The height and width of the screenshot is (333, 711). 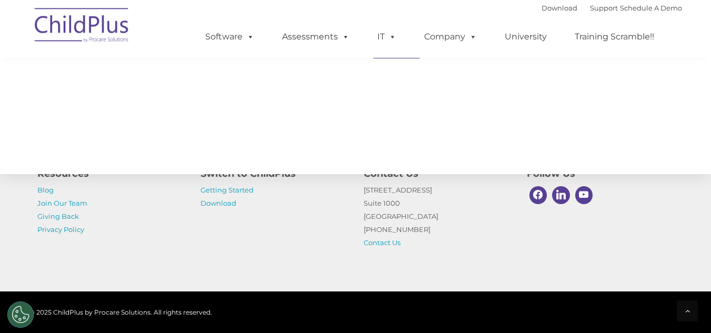 What do you see at coordinates (162, 73) in the screenshot?
I see `span: Last name` at bounding box center [162, 73].